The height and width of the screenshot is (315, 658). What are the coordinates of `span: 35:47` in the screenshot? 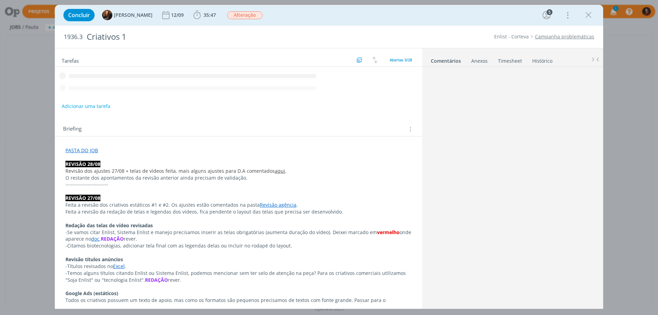 It's located at (210, 15).